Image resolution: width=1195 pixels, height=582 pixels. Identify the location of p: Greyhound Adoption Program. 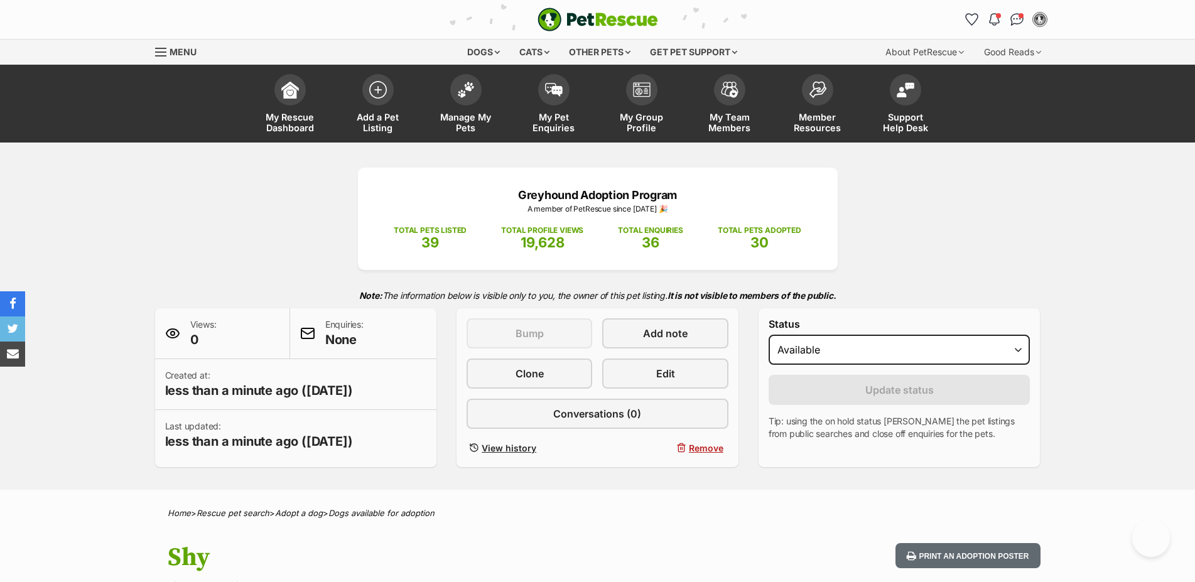
(598, 195).